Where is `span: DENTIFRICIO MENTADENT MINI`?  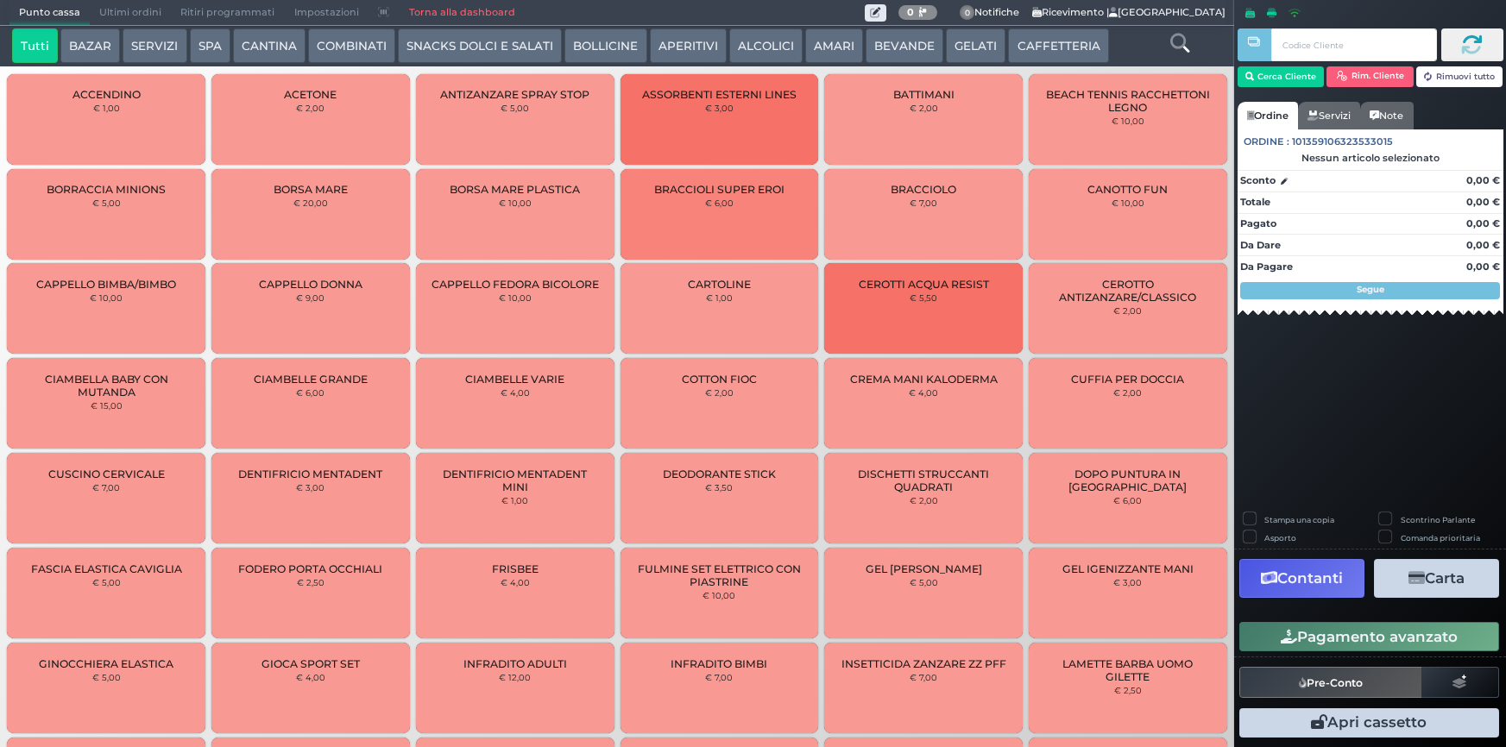
span: DENTIFRICIO MENTADENT MINI is located at coordinates (515, 481).